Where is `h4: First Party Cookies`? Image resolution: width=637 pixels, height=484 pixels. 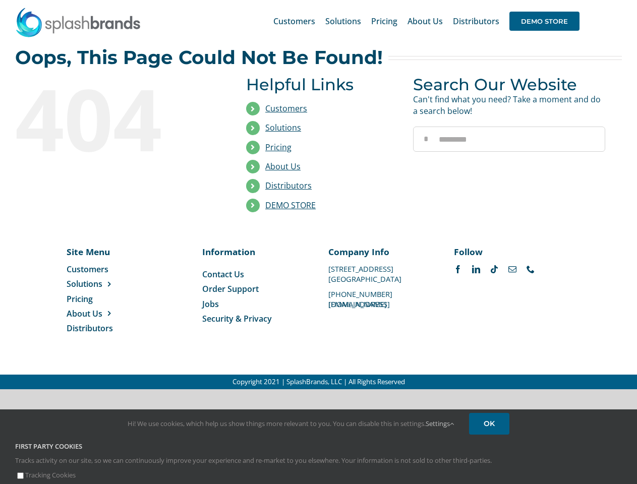 h4: First Party Cookies is located at coordinates (318, 447).